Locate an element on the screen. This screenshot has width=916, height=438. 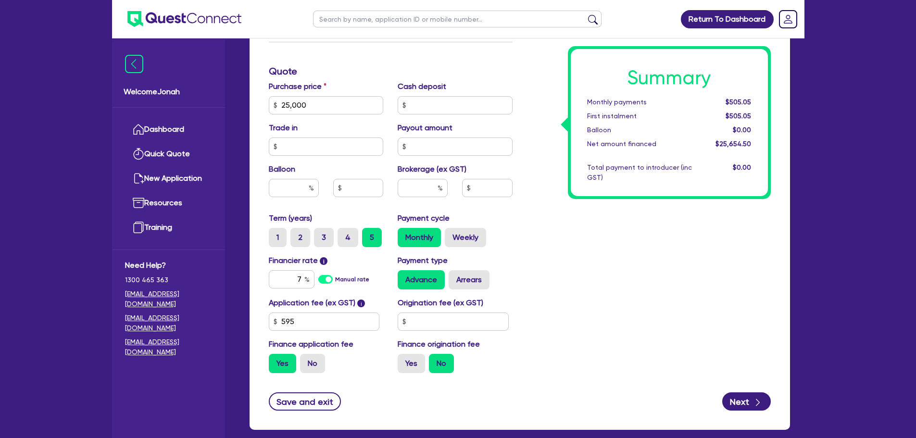
div: Balloon is located at coordinates (639, 130).